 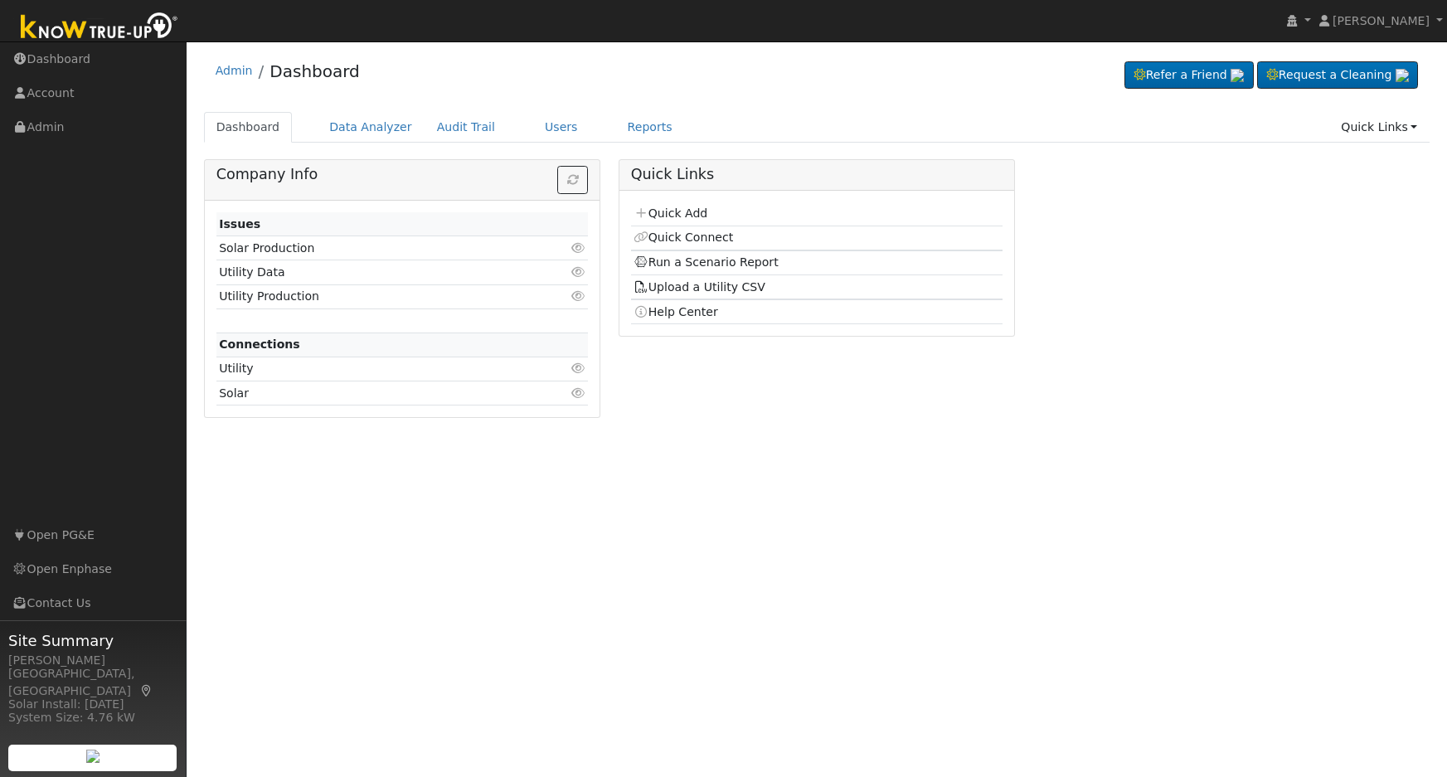 What do you see at coordinates (1379, 127) in the screenshot?
I see `a: Quick Links` at bounding box center [1379, 127].